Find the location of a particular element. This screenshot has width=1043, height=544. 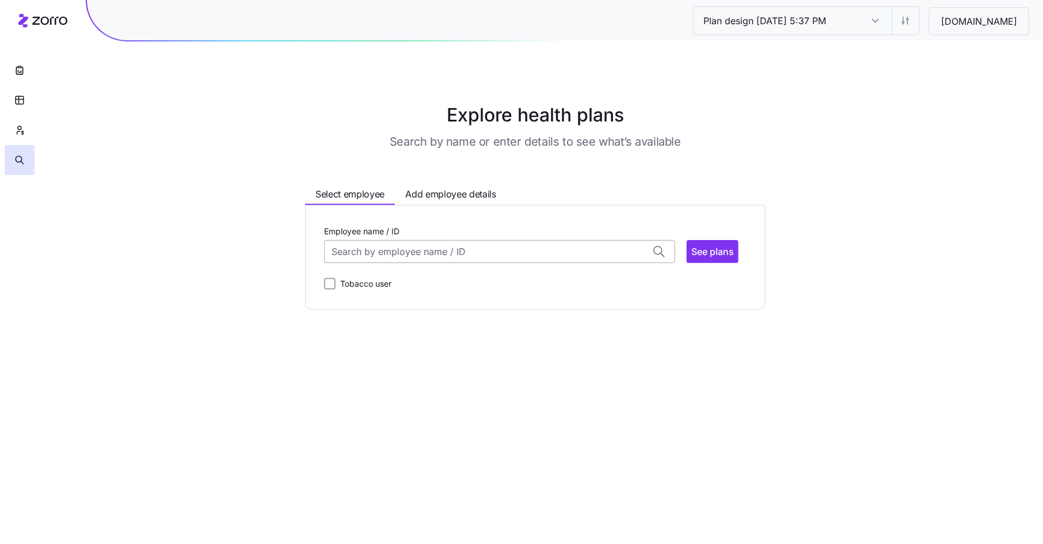

label: Employee name / ID is located at coordinates (362, 231).